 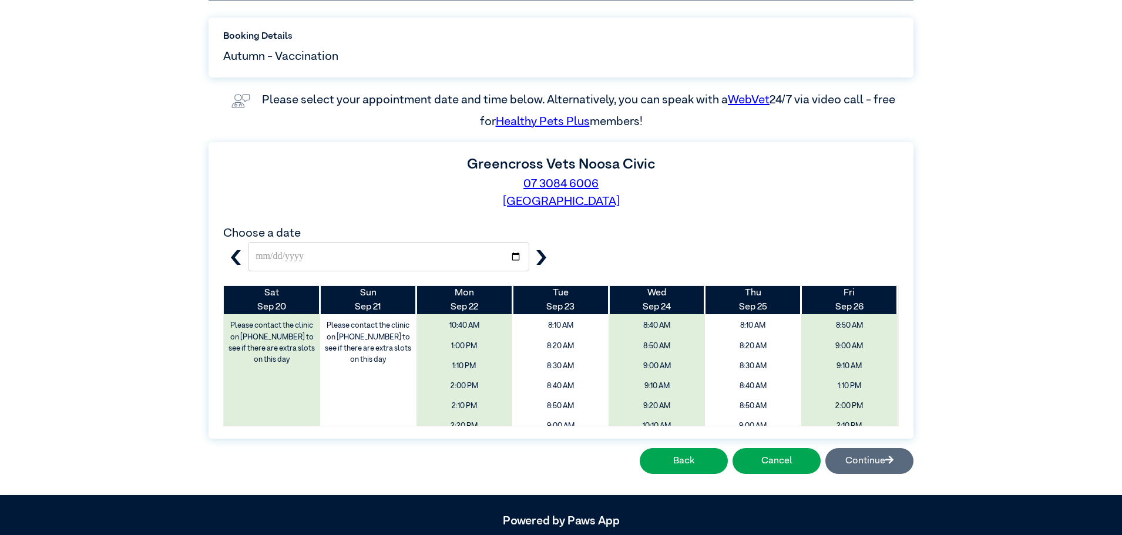 I want to click on label: Choose a date, so click(x=262, y=233).